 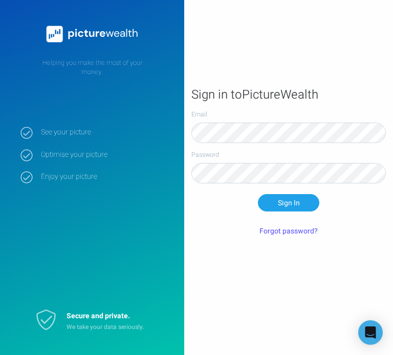 I want to click on p: Helping you make the most of your money., so click(x=92, y=67).